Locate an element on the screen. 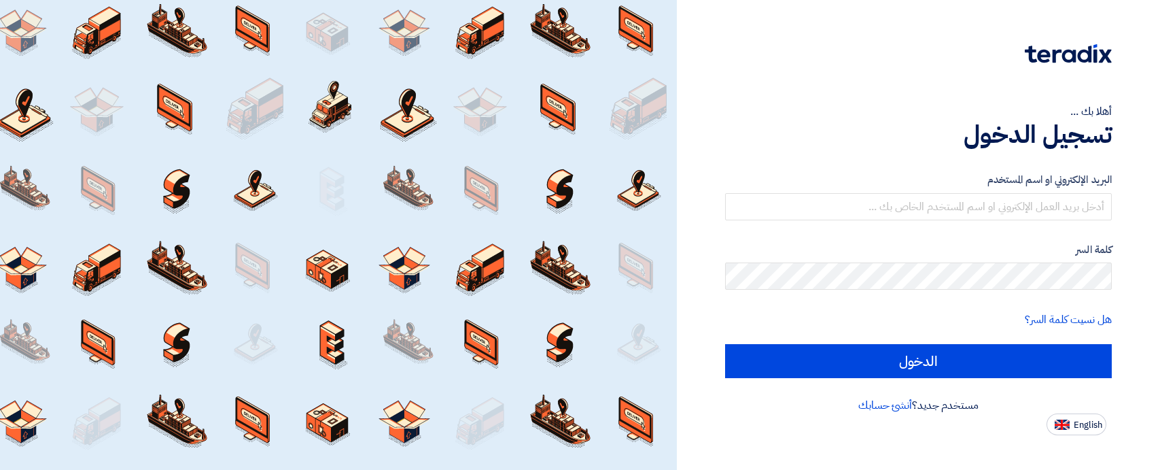 This screenshot has height=470, width=1160. input: أدخل بريد العمل الإلكتروني او اسم المستخدم الخاص بك ... is located at coordinates (918, 207).